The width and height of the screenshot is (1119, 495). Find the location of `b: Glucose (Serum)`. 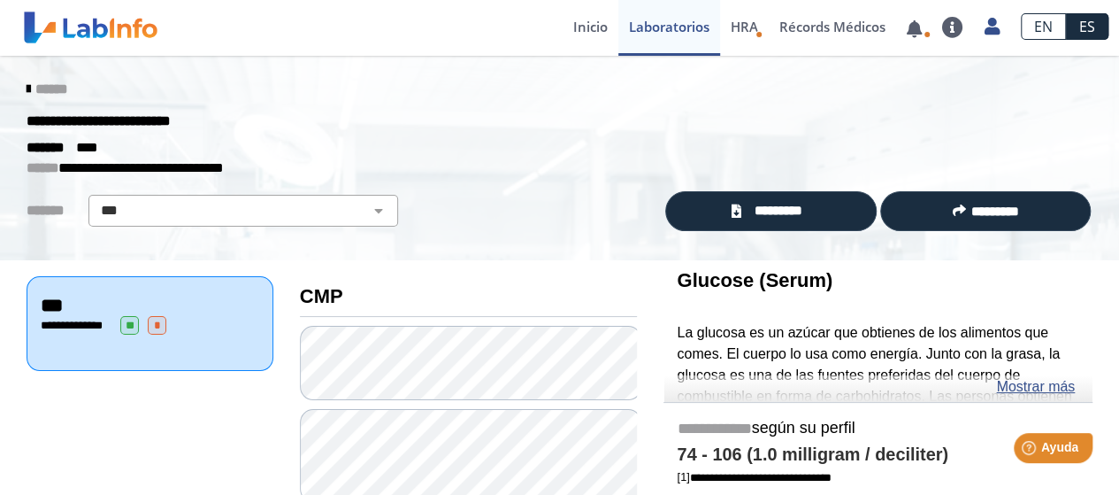

b: Glucose (Serum) is located at coordinates (755, 280).